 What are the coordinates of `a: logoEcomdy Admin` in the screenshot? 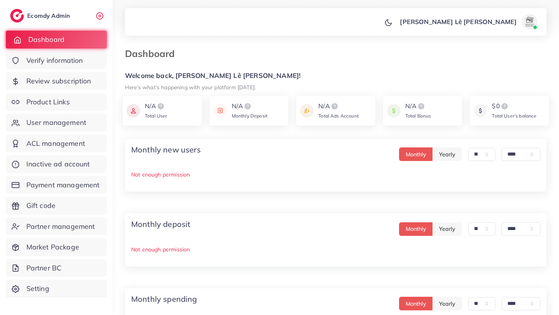 It's located at (41, 16).